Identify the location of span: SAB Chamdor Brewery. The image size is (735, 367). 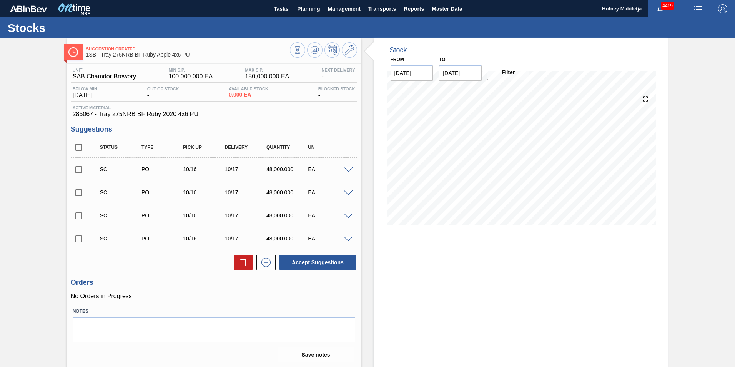
(104, 76).